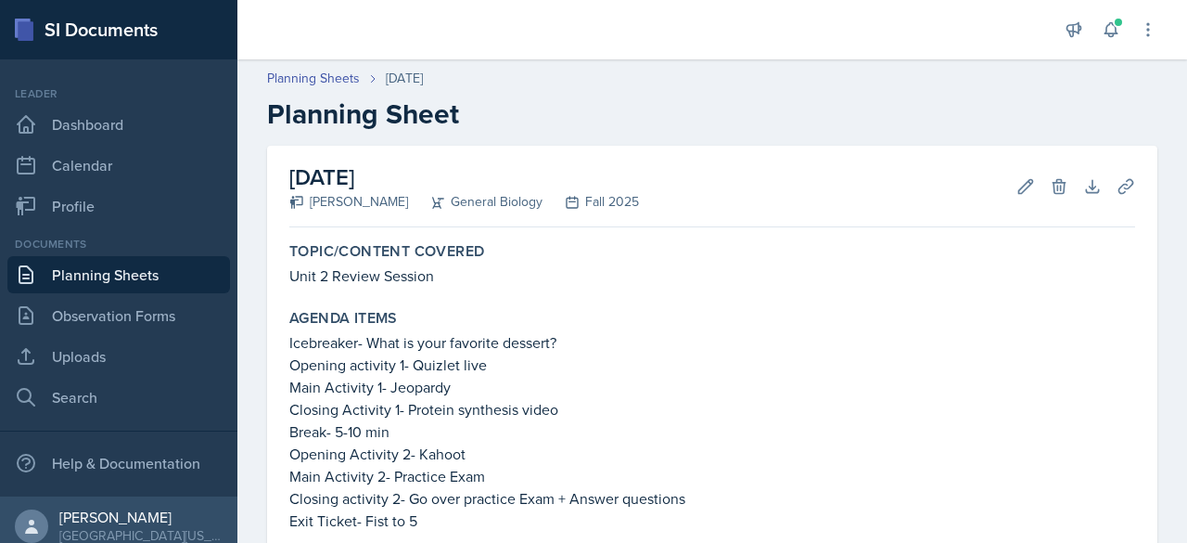  I want to click on a: Observation Forms, so click(119, 315).